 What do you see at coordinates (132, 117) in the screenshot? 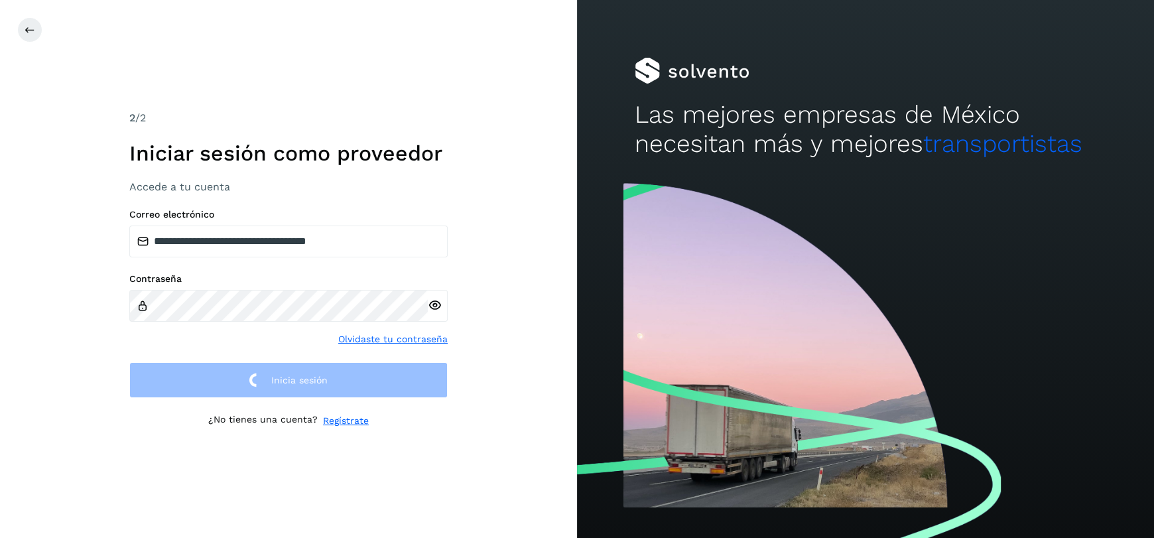
I see `span: 2` at bounding box center [132, 117].